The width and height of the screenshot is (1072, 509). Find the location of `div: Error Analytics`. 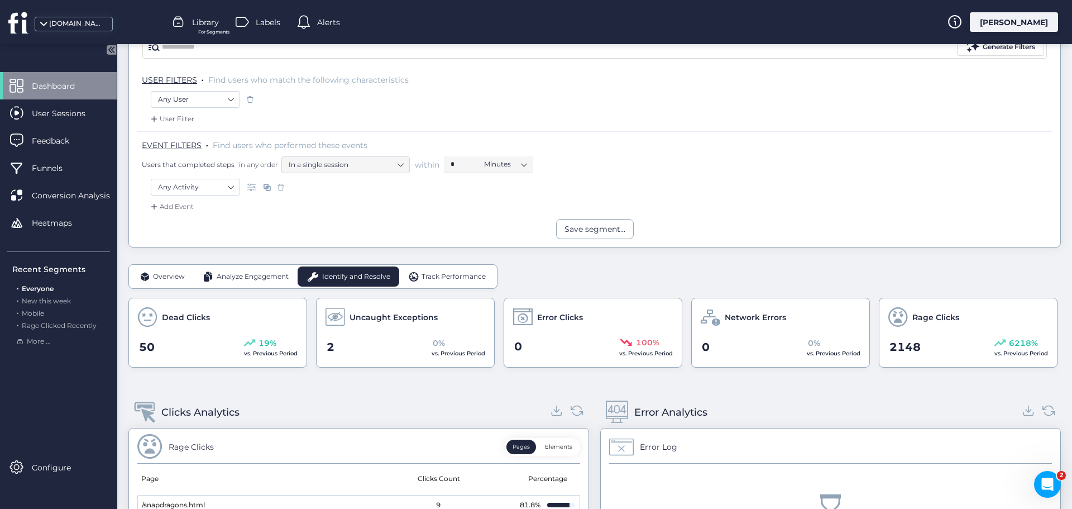

div: Error Analytics is located at coordinates (671, 412).